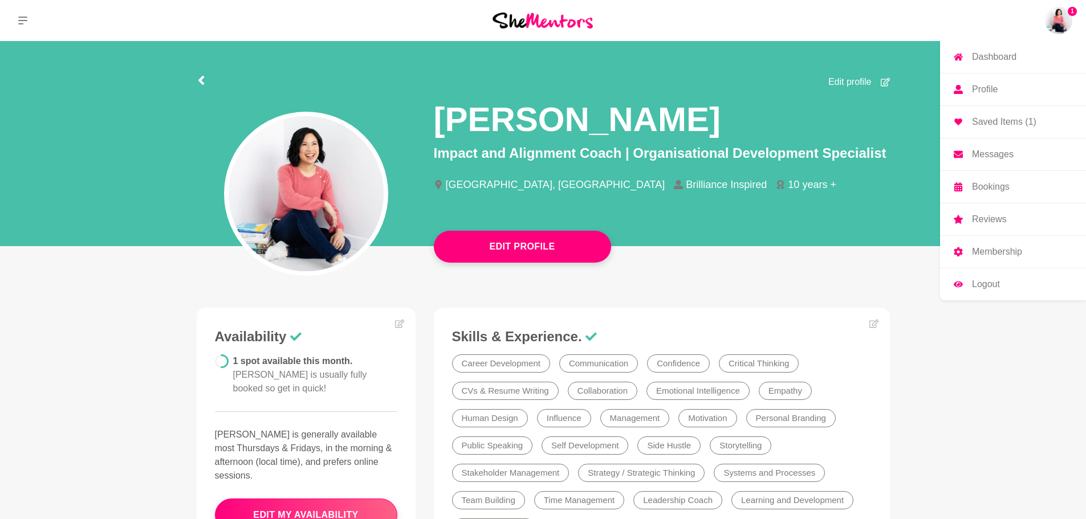 The width and height of the screenshot is (1086, 519). Describe the element at coordinates (306, 337) in the screenshot. I see `h3: Availability` at that location.